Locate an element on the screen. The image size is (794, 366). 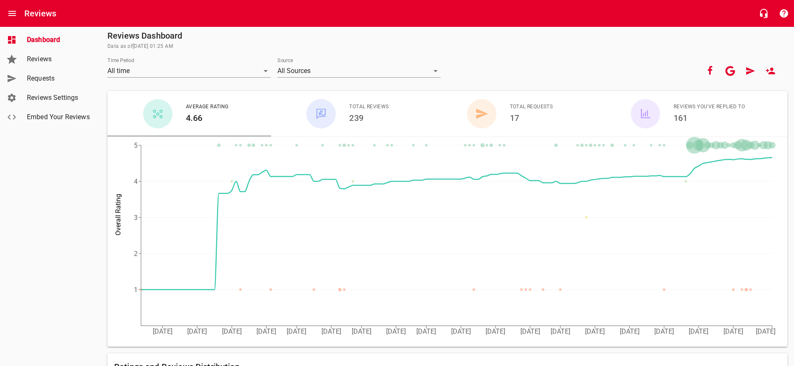
span: Reviews is located at coordinates (59, 59).